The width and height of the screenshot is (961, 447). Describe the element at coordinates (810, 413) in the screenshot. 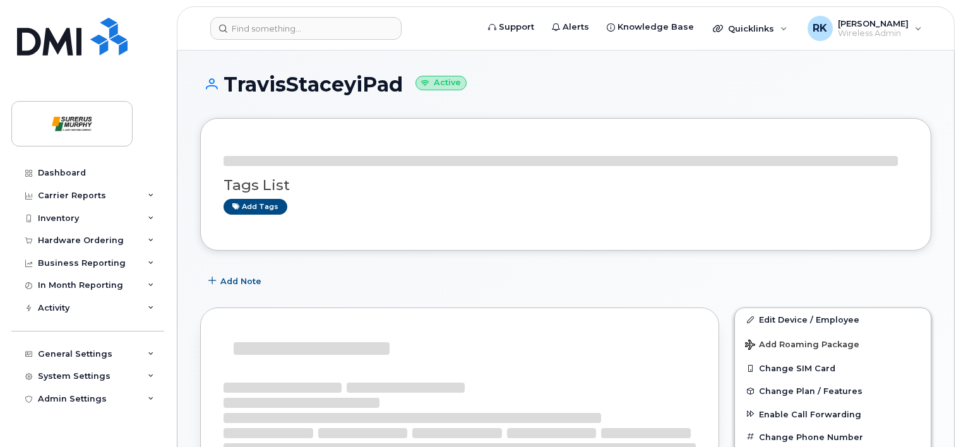

I see `span: Enable Call Forwarding` at that location.